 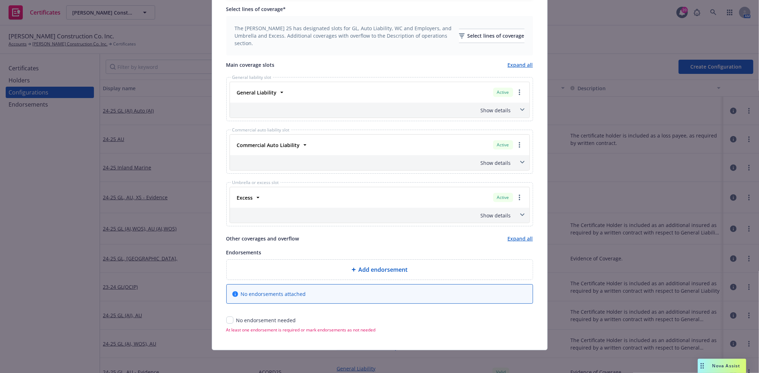 What do you see at coordinates (252, 78) in the screenshot?
I see `span: General liability slot` at bounding box center [252, 78].